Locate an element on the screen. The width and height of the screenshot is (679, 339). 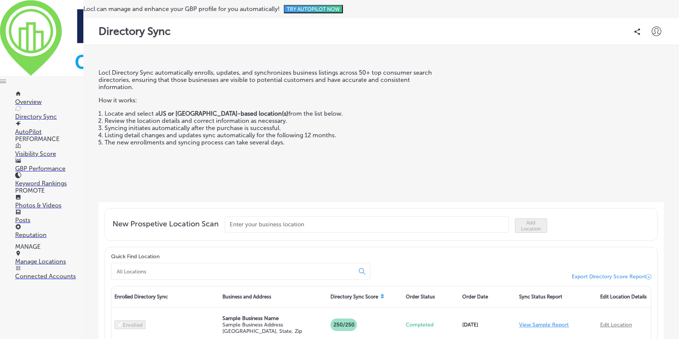
a: Keyword Rankings is located at coordinates (49, 180).